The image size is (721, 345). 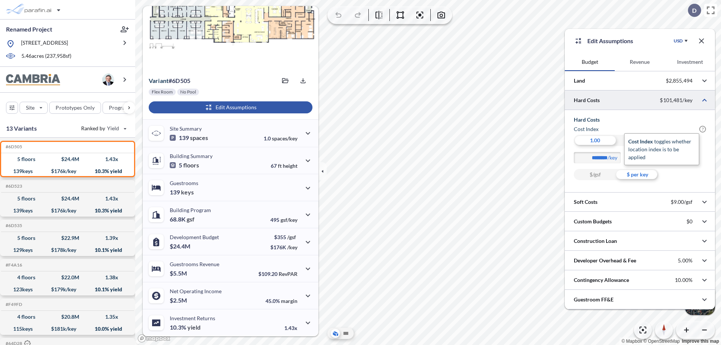 What do you see at coordinates (586, 202) in the screenshot?
I see `p: Soft Costs` at bounding box center [586, 202].